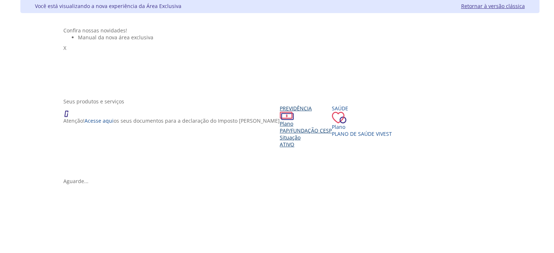 This screenshot has width=554, height=253. I want to click on div: Confira nossas novidades!, so click(280, 30).